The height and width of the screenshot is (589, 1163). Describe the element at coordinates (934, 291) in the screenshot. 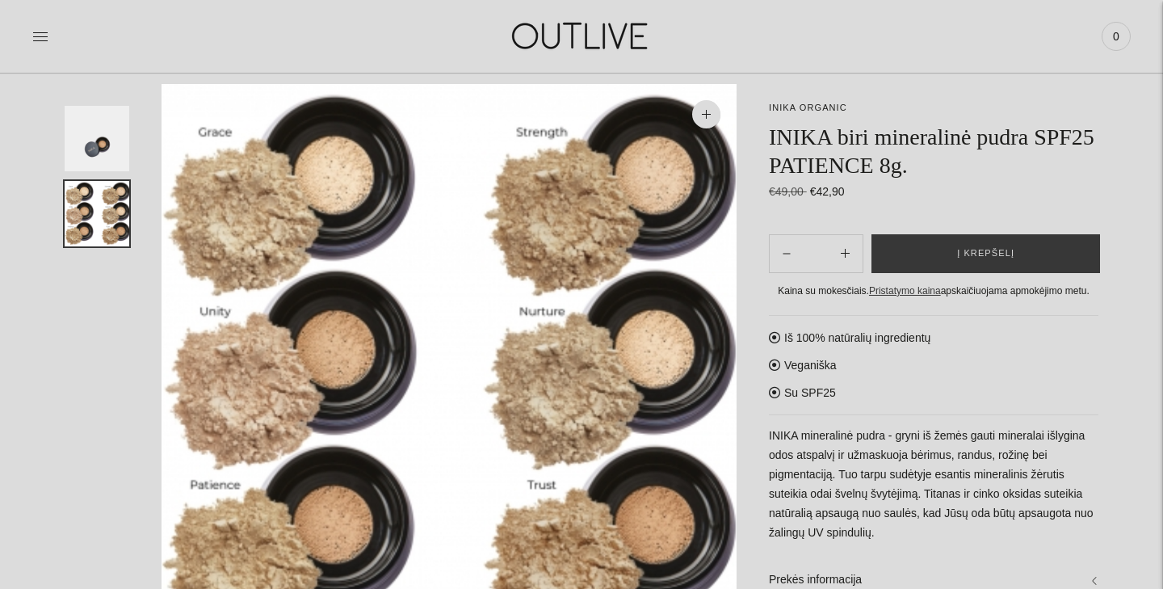

I see `div: Kaina su mokesčiais. apskaičiuojama apmokėjimo metu.` at that location.